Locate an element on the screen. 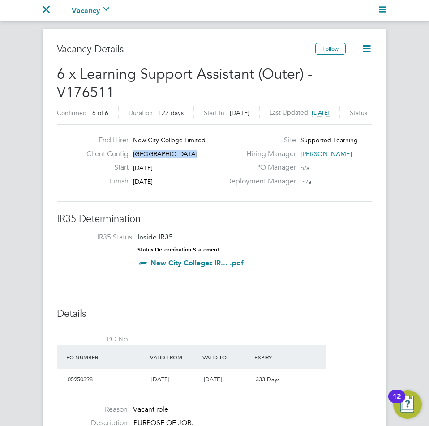  button: Open Resource Center, 12 new notifications is located at coordinates (408, 405).